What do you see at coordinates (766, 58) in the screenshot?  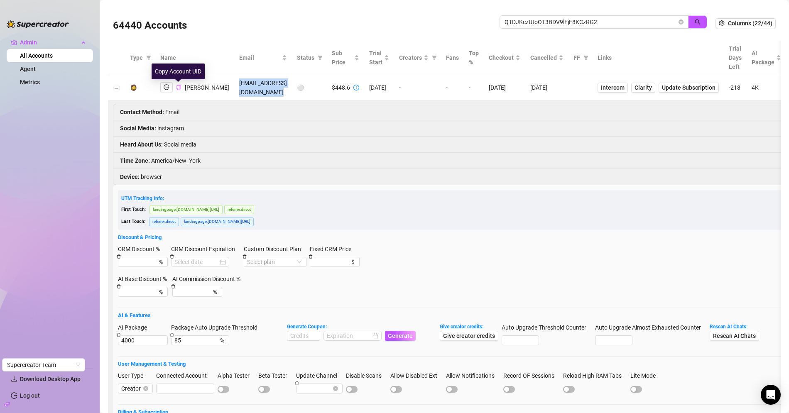 I see `th: AI Package` at bounding box center [766, 58].